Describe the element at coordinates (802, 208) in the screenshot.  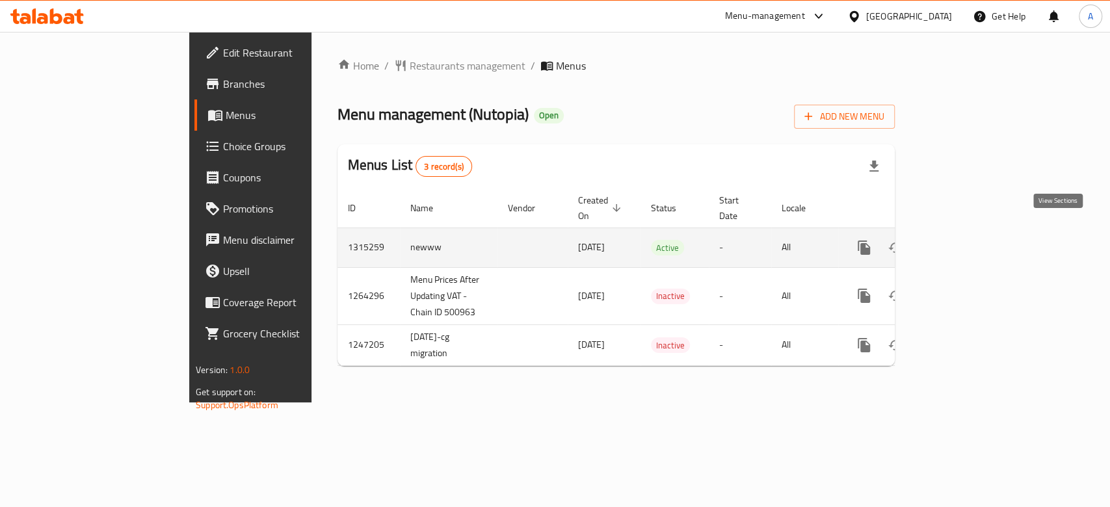
I see `span: Locale` at that location.